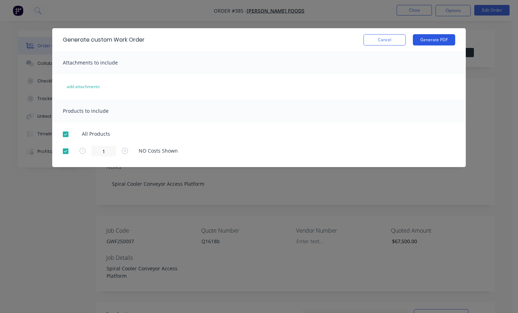 The width and height of the screenshot is (518, 313). Describe the element at coordinates (434, 40) in the screenshot. I see `button: Generate PDF` at that location.